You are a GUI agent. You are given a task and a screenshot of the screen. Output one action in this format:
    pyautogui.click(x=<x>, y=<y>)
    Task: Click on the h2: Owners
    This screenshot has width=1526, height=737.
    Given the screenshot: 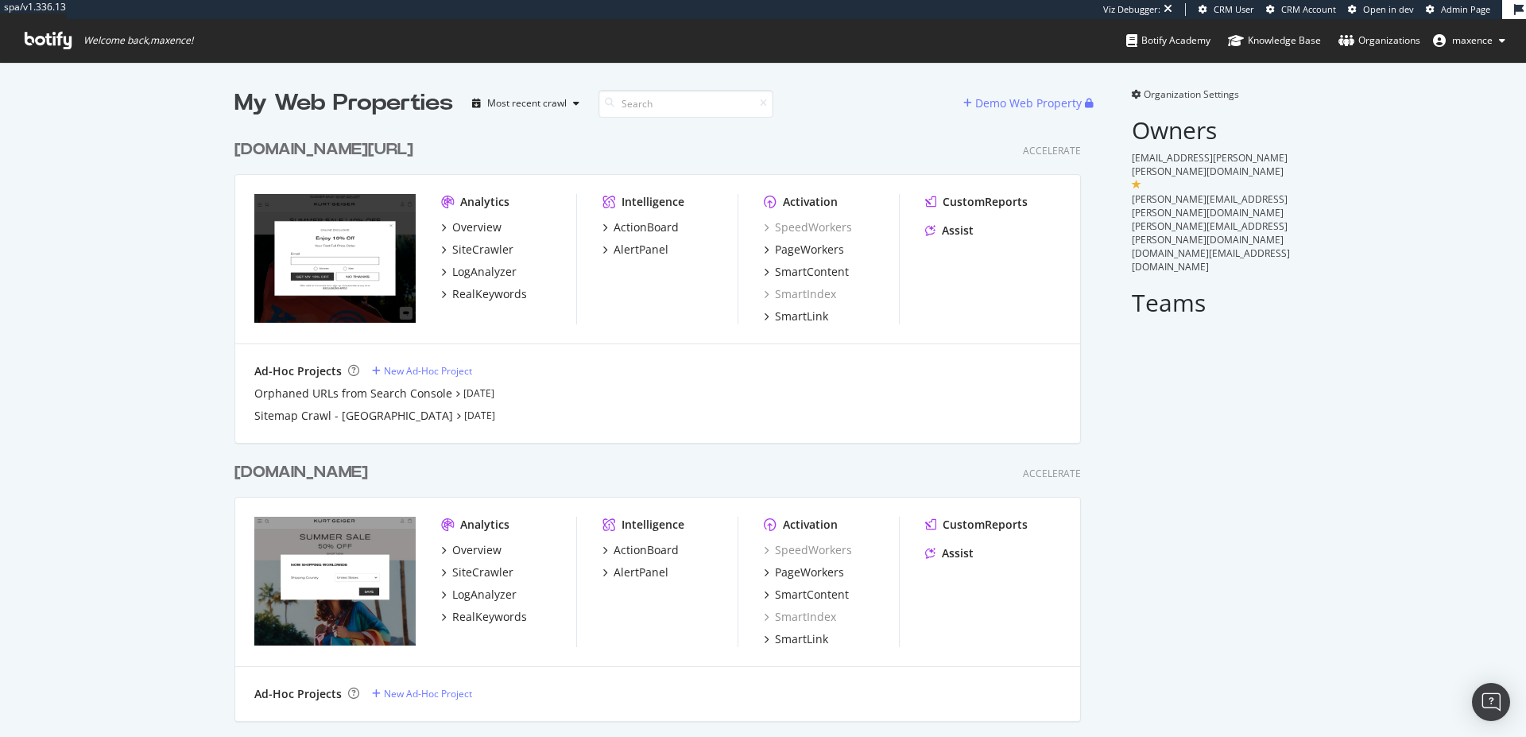 What is the action you would take?
    pyautogui.click(x=1211, y=130)
    